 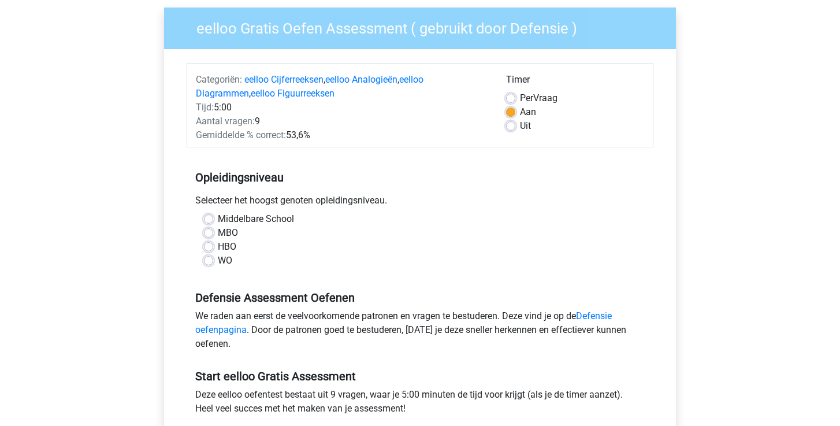 What do you see at coordinates (219, 79) in the screenshot?
I see `span: Categoriën:` at bounding box center [219, 79].